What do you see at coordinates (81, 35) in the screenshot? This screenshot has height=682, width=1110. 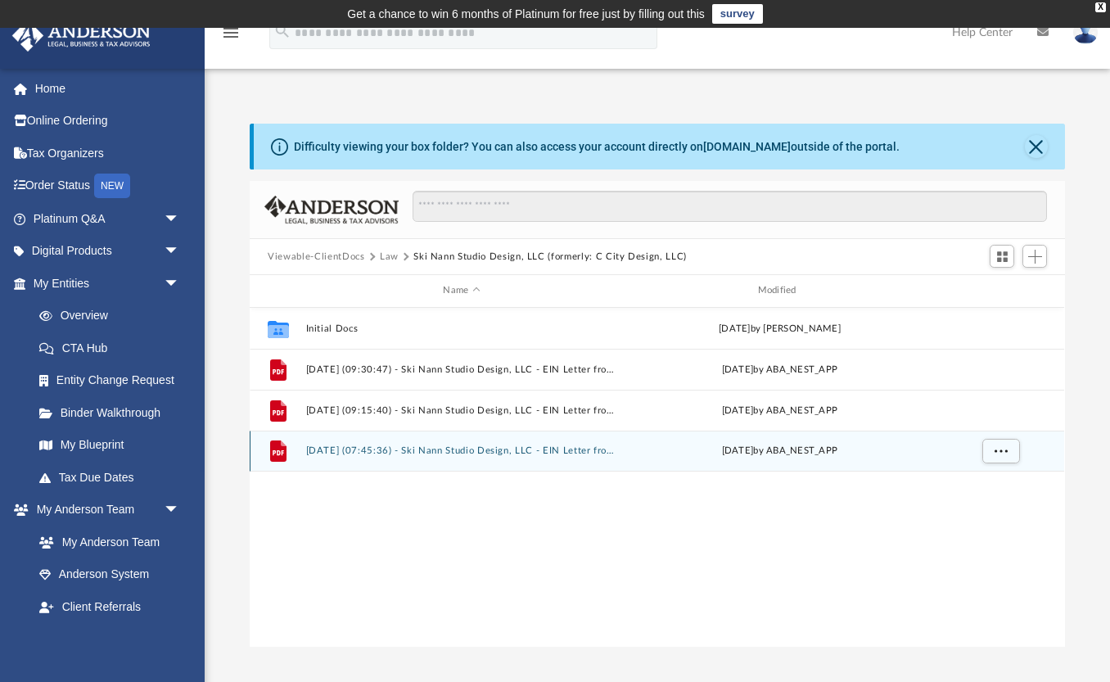 I see `img: Anderson Advisors Platinum Portal` at bounding box center [81, 35].